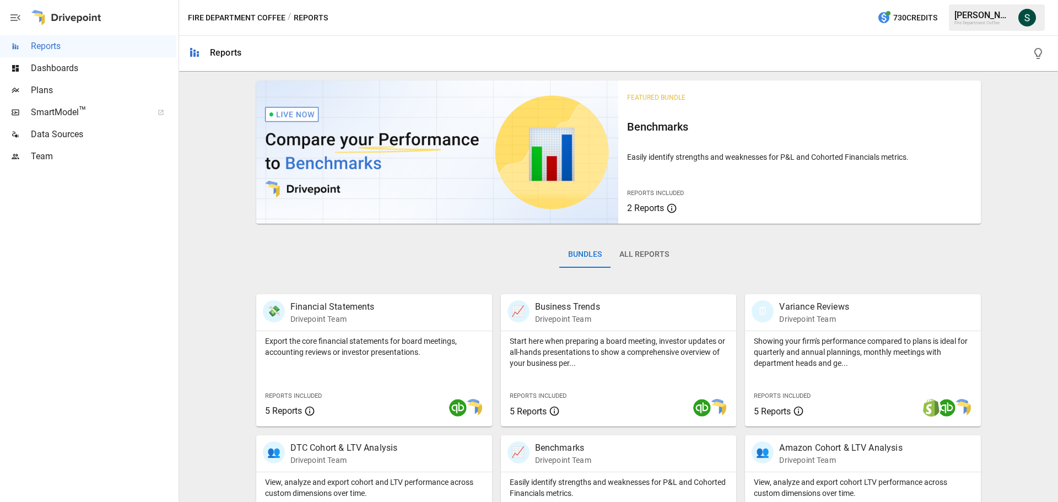 This screenshot has height=502, width=1058. What do you see at coordinates (104, 90) in the screenshot?
I see `span: Plans` at bounding box center [104, 90].